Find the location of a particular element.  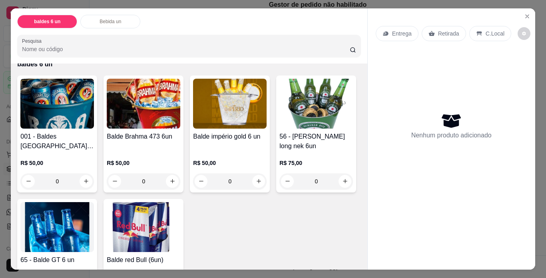

h4: Balde red Bull (6un) is located at coordinates (143, 260).